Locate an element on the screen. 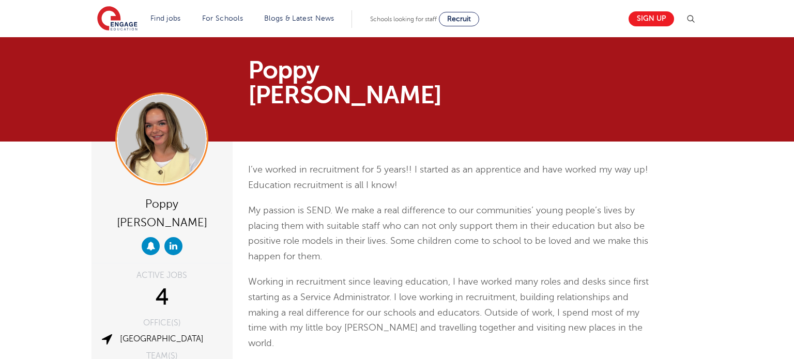 This screenshot has width=794, height=359. a: Blogs & Latest News is located at coordinates (299, 18).